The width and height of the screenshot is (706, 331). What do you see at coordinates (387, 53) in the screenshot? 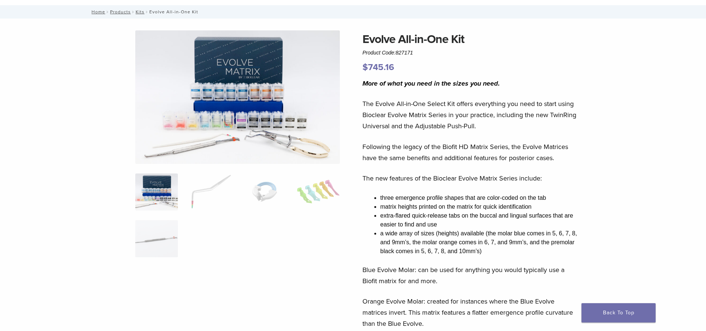
I see `span: Product Code:` at bounding box center [387, 53].